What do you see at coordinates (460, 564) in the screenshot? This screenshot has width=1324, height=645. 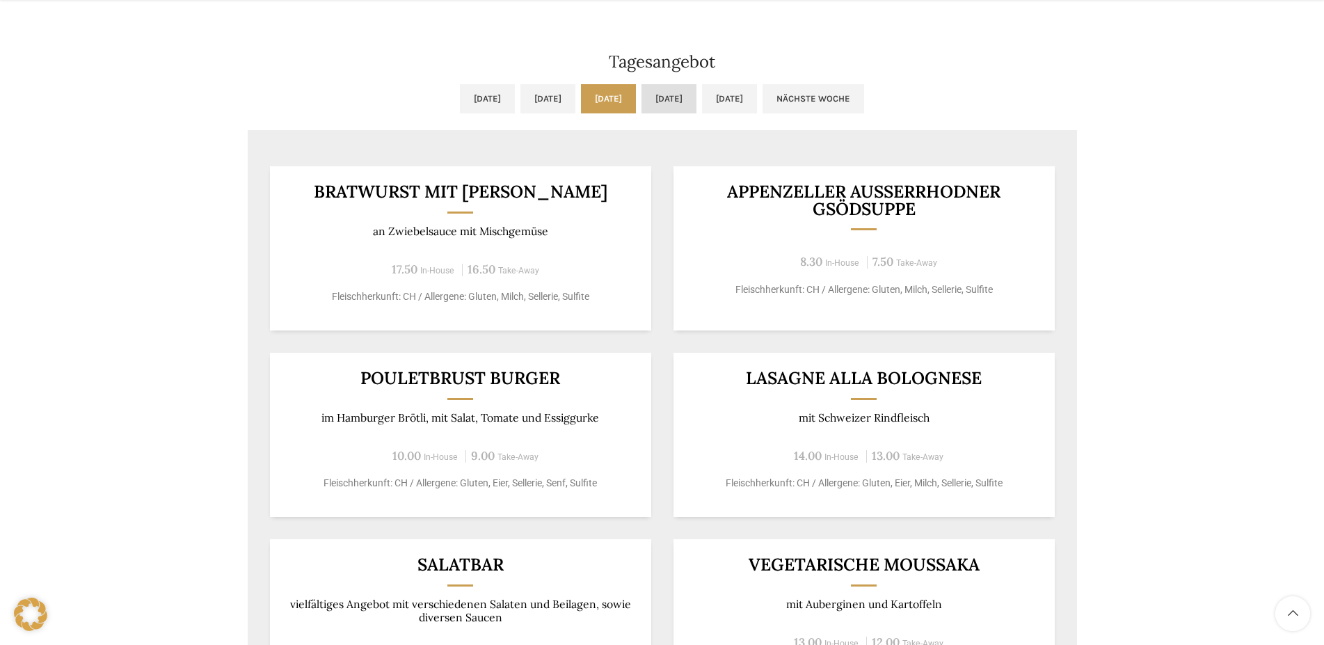 I see `h3: Salatbar` at bounding box center [460, 564].